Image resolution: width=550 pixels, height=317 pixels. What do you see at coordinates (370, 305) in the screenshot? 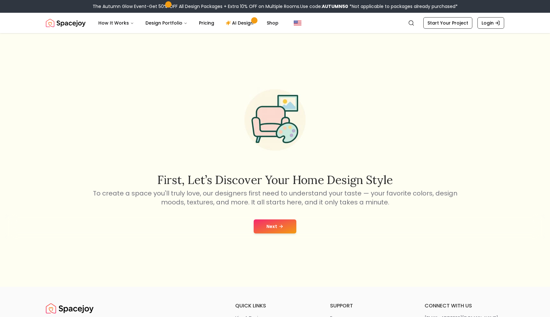
I see `h6: support` at bounding box center [370, 305].